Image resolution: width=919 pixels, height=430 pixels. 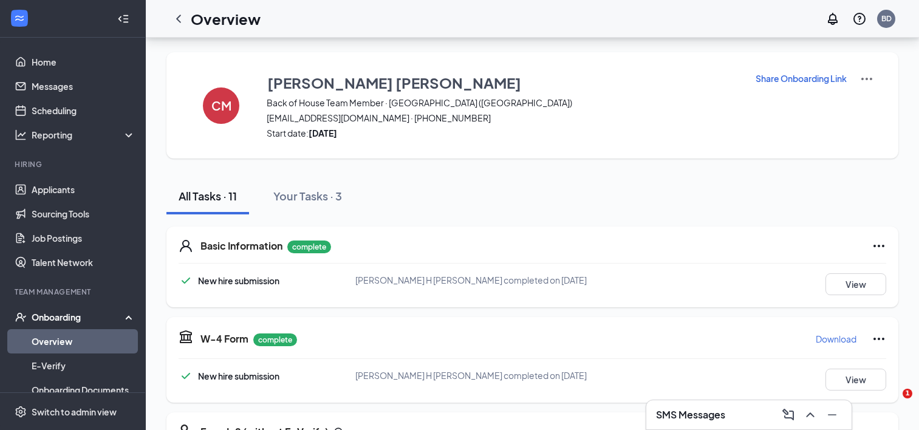 I want to click on div: Reporting, so click(x=84, y=135).